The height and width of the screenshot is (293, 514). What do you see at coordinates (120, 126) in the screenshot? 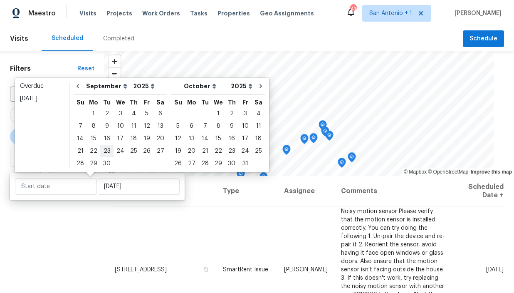
I see `div: Wed Sep 10 2025` at bounding box center [120, 126].